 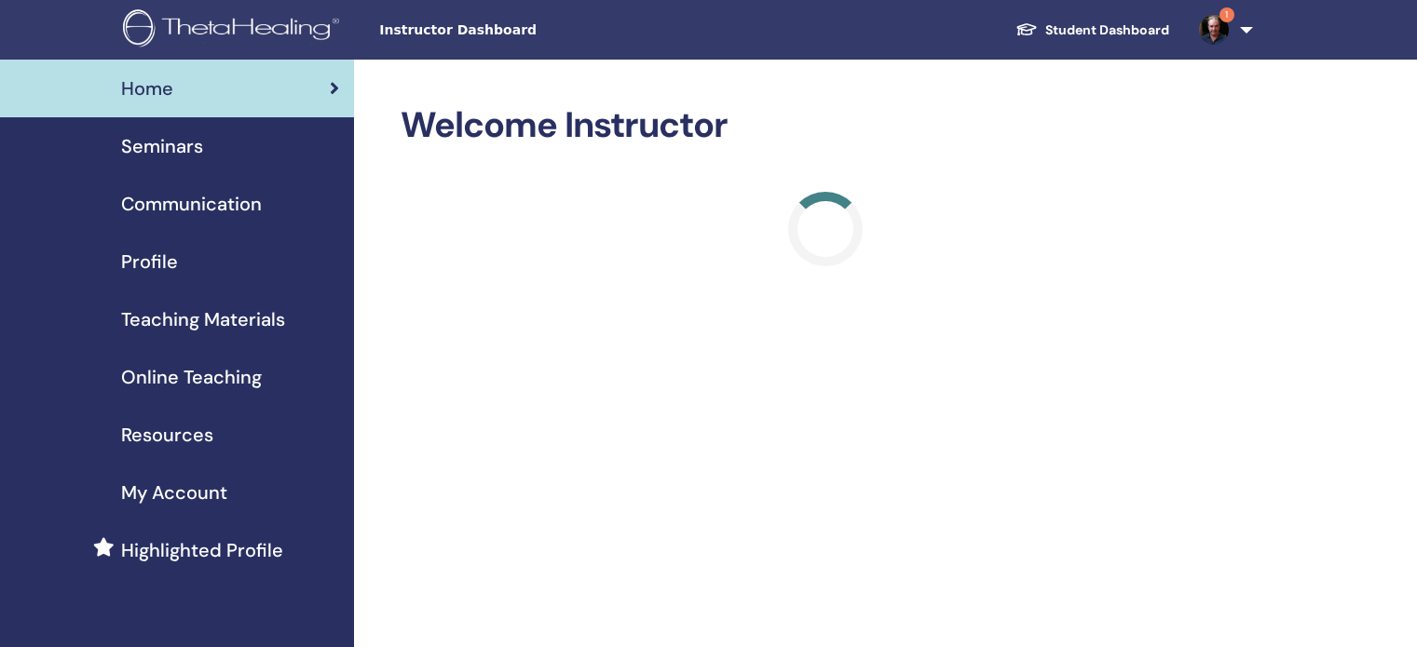 What do you see at coordinates (174, 493) in the screenshot?
I see `span: My Account` at bounding box center [174, 493].